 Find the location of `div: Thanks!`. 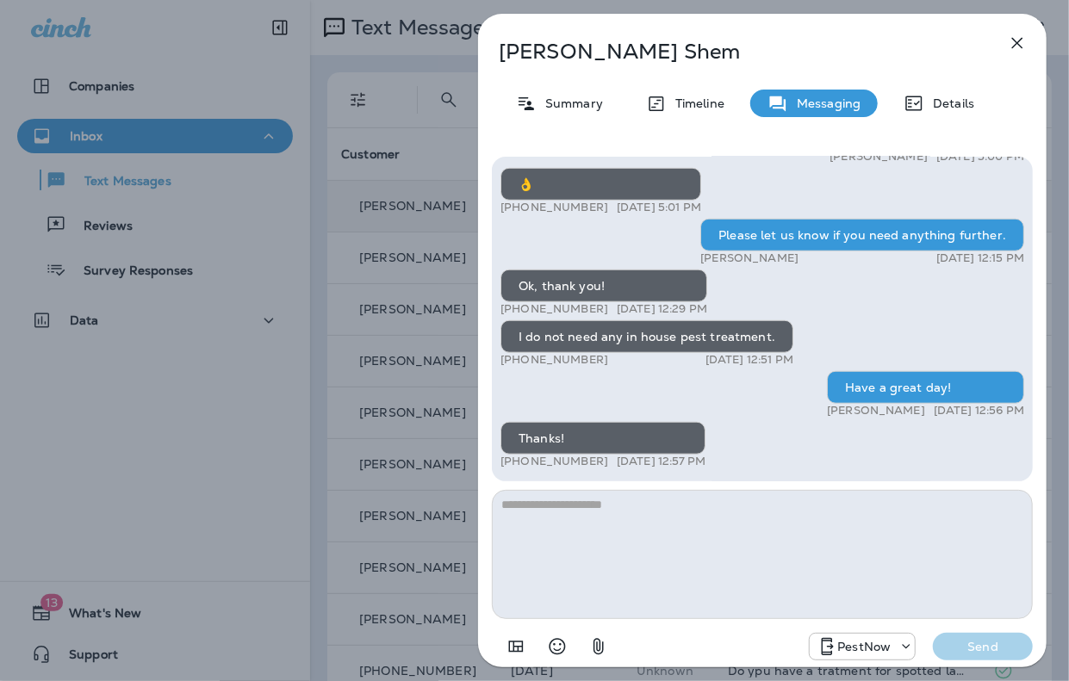

div: Thanks! is located at coordinates (603, 438).